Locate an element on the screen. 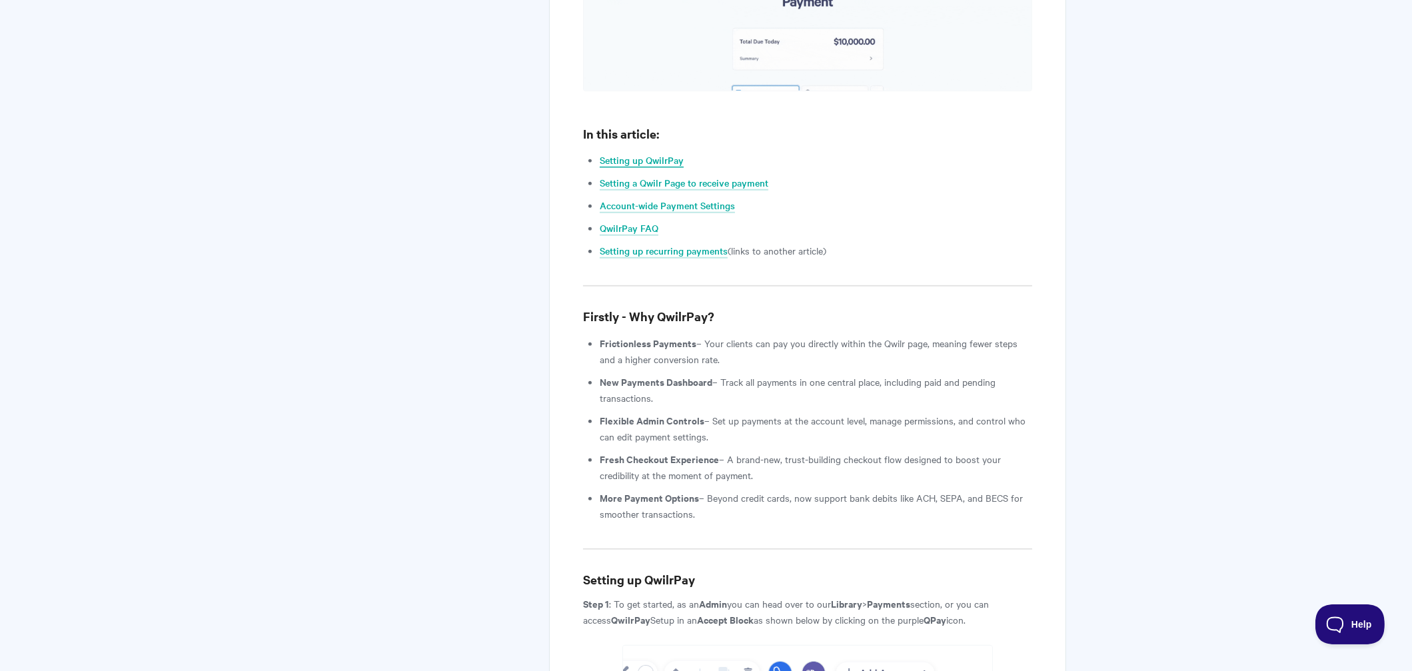 Image resolution: width=1412 pixels, height=671 pixels. li: – Set up payments at the account level, manage permissions, and control who can edit payment sett... is located at coordinates (815, 428).